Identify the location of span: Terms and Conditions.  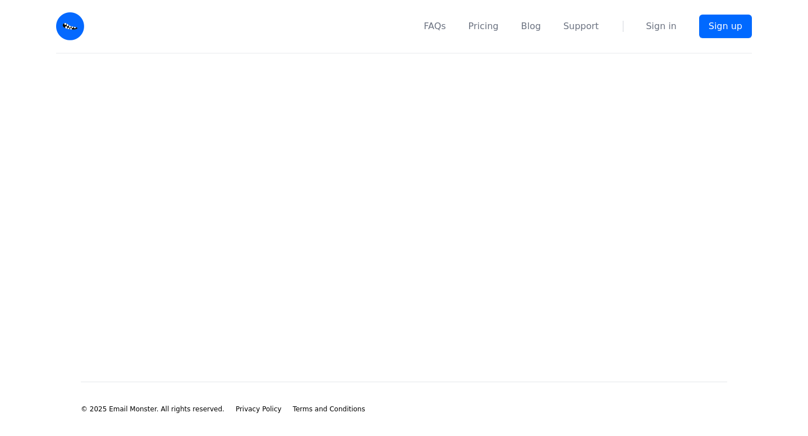
(329, 409).